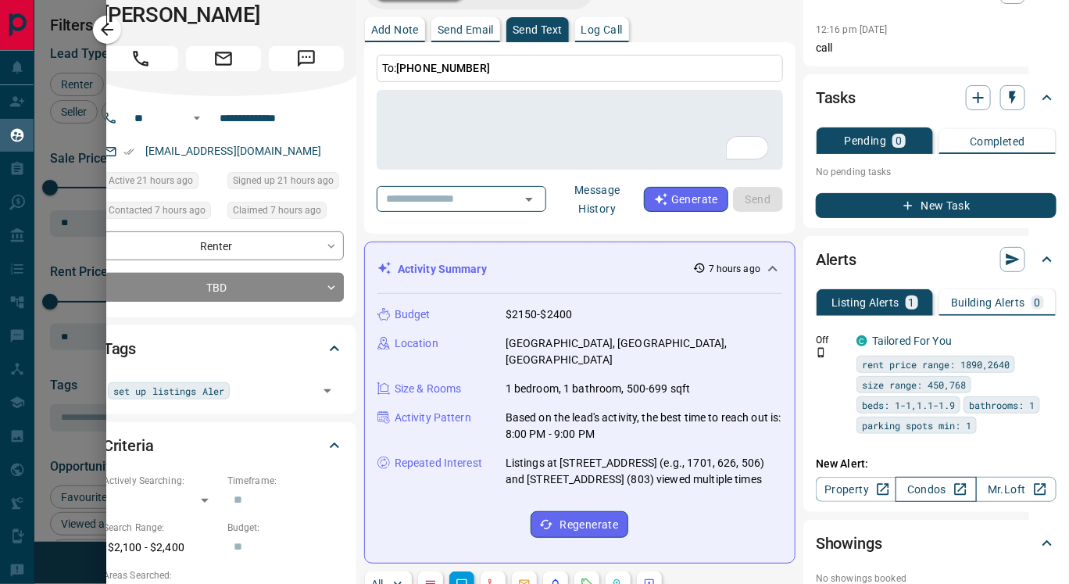 Image resolution: width=1069 pixels, height=584 pixels. Describe the element at coordinates (936, 463) in the screenshot. I see `p: New Alert:` at that location.